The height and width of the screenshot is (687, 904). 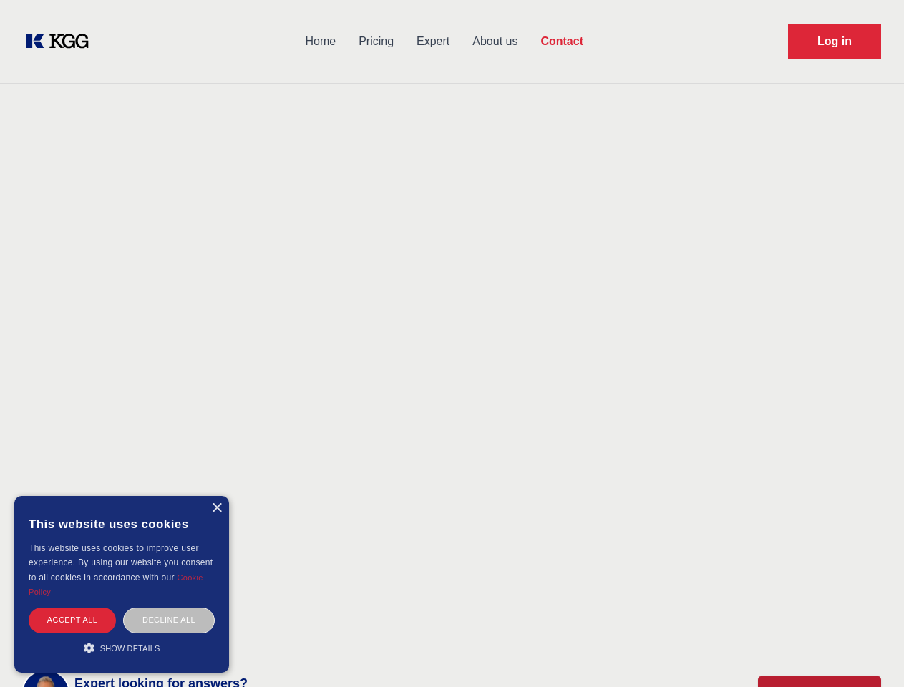 What do you see at coordinates (593, 588) in the screenshot?
I see `p: By selecting this, you agree to the and .` at bounding box center [593, 588].